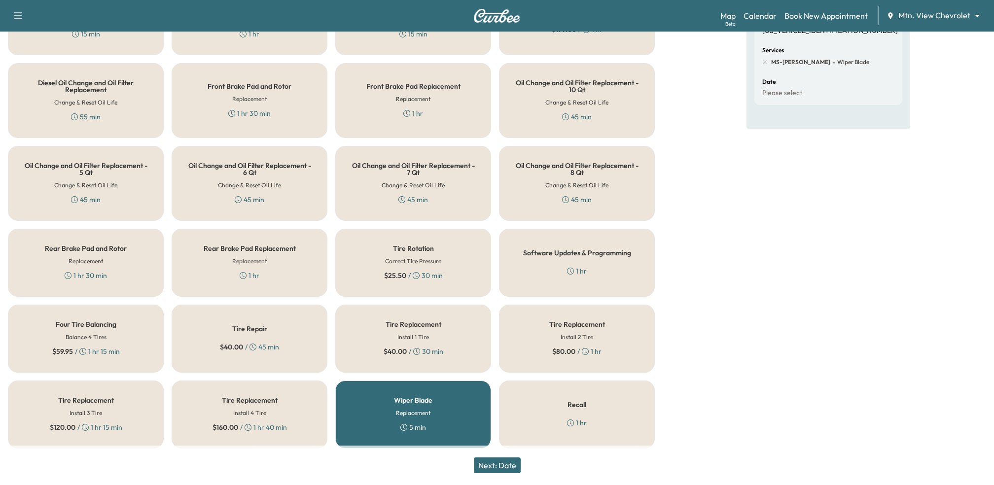  What do you see at coordinates (250, 249) in the screenshot?
I see `h5: Rear Brake Pad Replacement` at bounding box center [250, 249].